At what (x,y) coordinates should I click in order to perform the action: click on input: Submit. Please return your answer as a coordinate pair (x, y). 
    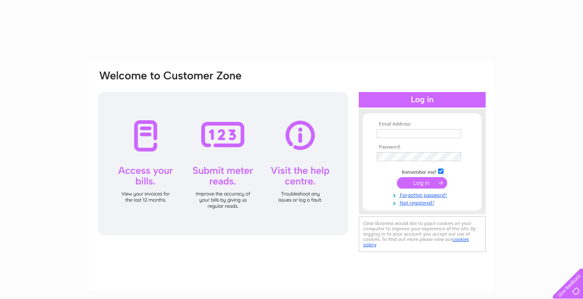
    Looking at the image, I should click on (421, 183).